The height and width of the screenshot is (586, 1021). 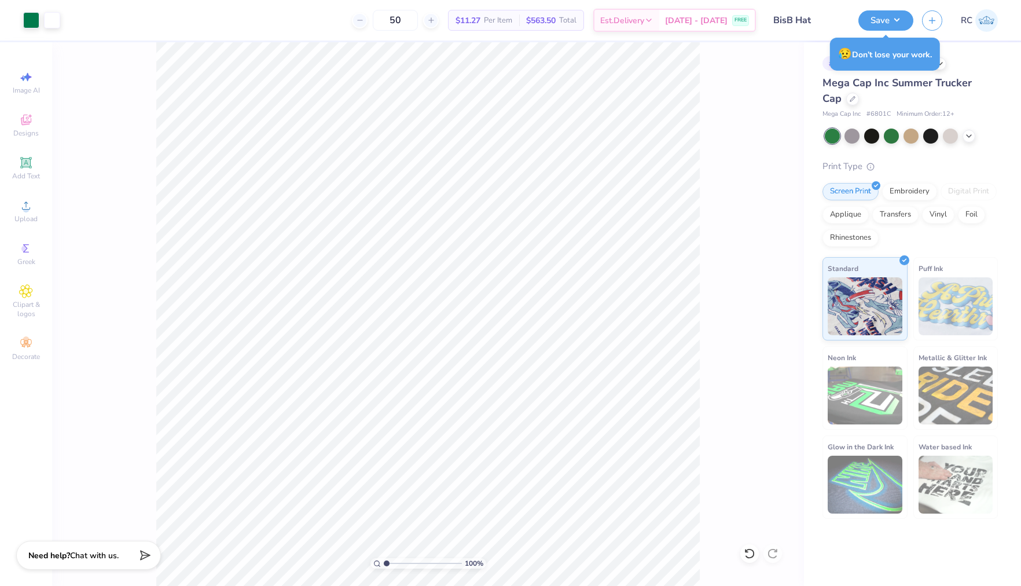 What do you see at coordinates (846, 63) in the screenshot?
I see `div: # 508871A` at bounding box center [846, 63].